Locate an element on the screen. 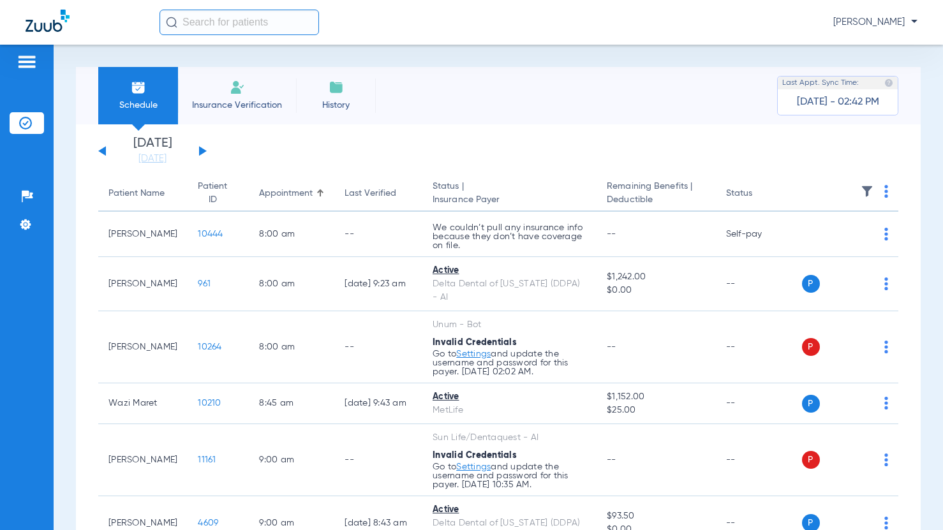 Image resolution: width=943 pixels, height=530 pixels. span: Last Appt. Sync Time: is located at coordinates (820, 83).